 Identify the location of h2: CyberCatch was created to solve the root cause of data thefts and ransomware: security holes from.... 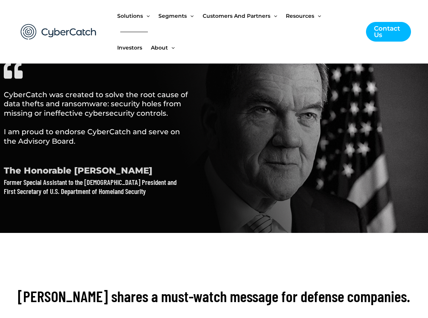
(96, 118).